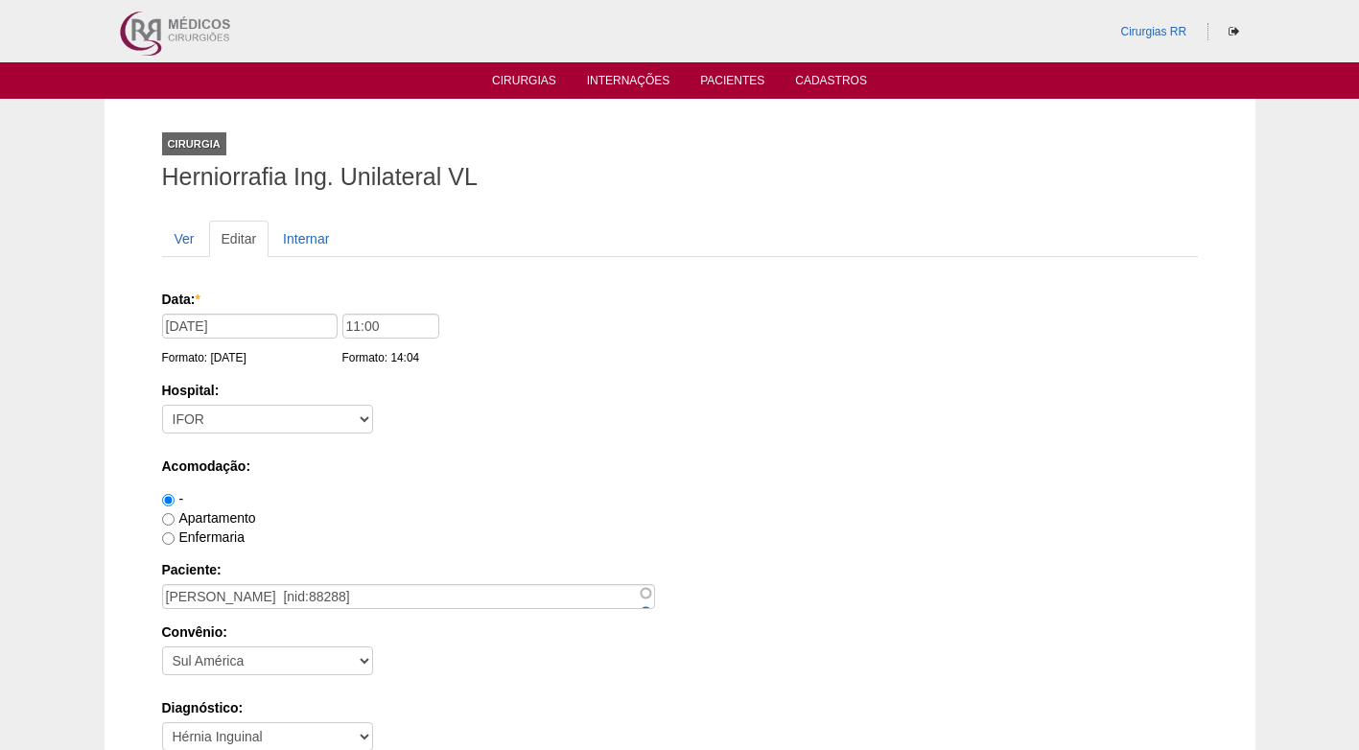  Describe the element at coordinates (680, 708) in the screenshot. I see `label: Diagnóstico:` at that location.